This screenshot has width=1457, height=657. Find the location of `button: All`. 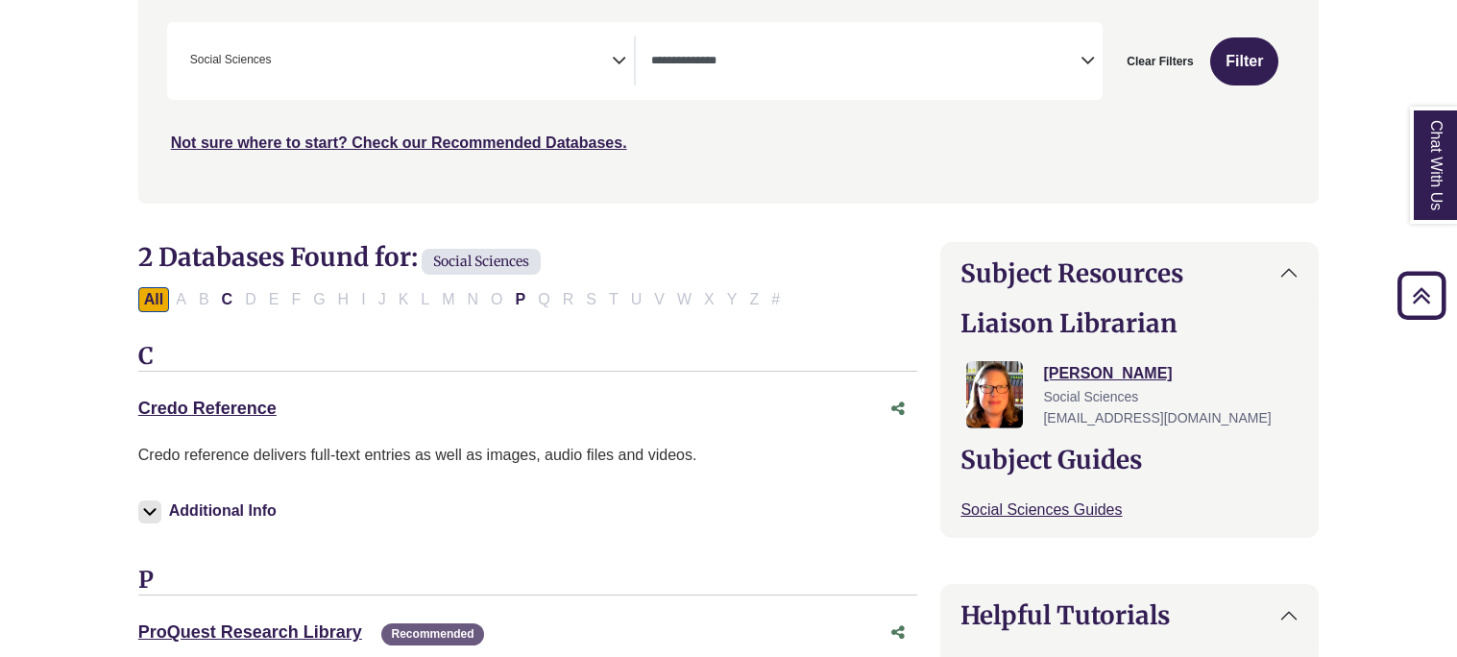

button: All is located at coordinates (154, 300).